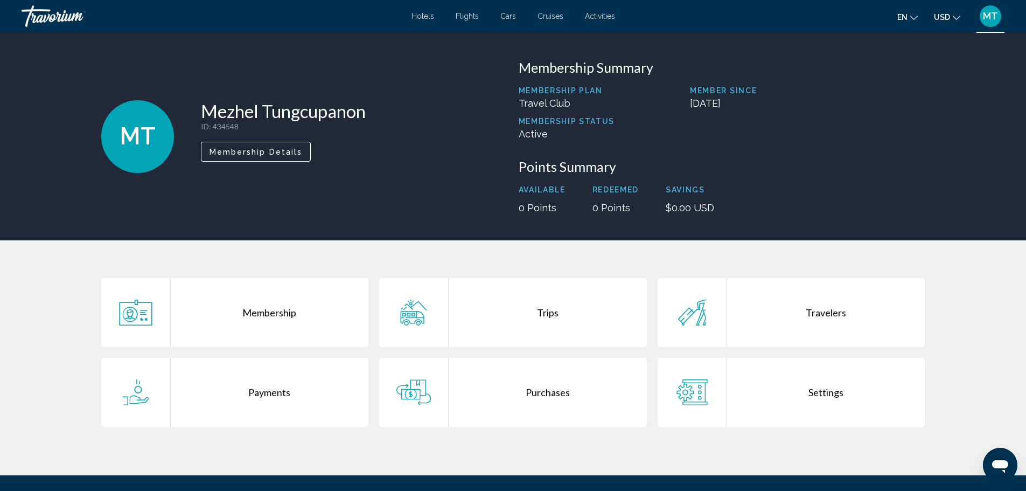 The height and width of the screenshot is (491, 1026). I want to click on a: Cruises, so click(550, 16).